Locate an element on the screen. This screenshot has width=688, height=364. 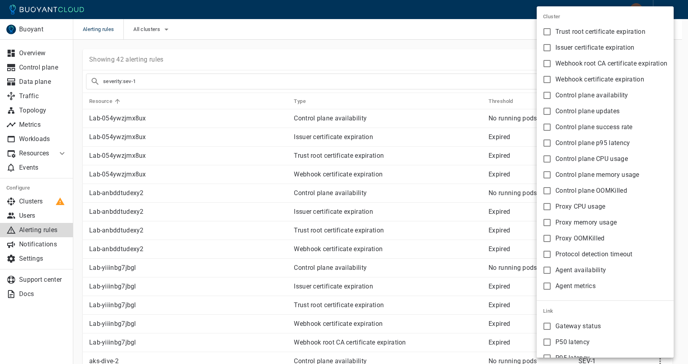
span: Control plane OOMKilled is located at coordinates (591, 191).